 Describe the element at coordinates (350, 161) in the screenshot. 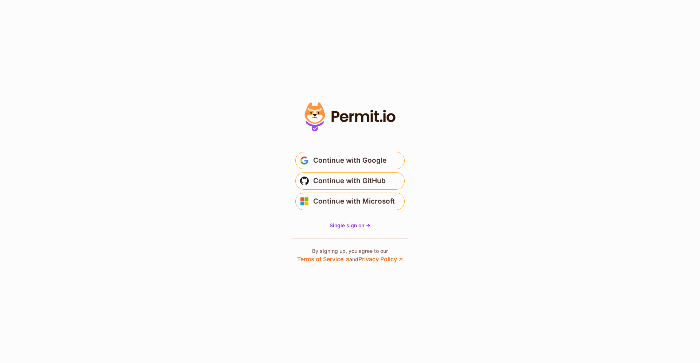

I see `button: Continue with Google` at that location.